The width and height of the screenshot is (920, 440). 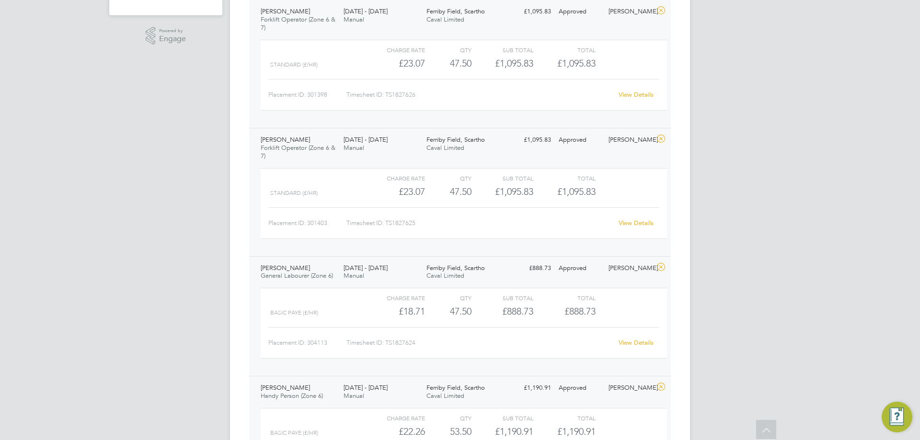 I want to click on div: Timesheet ID: TS1827625, so click(x=479, y=223).